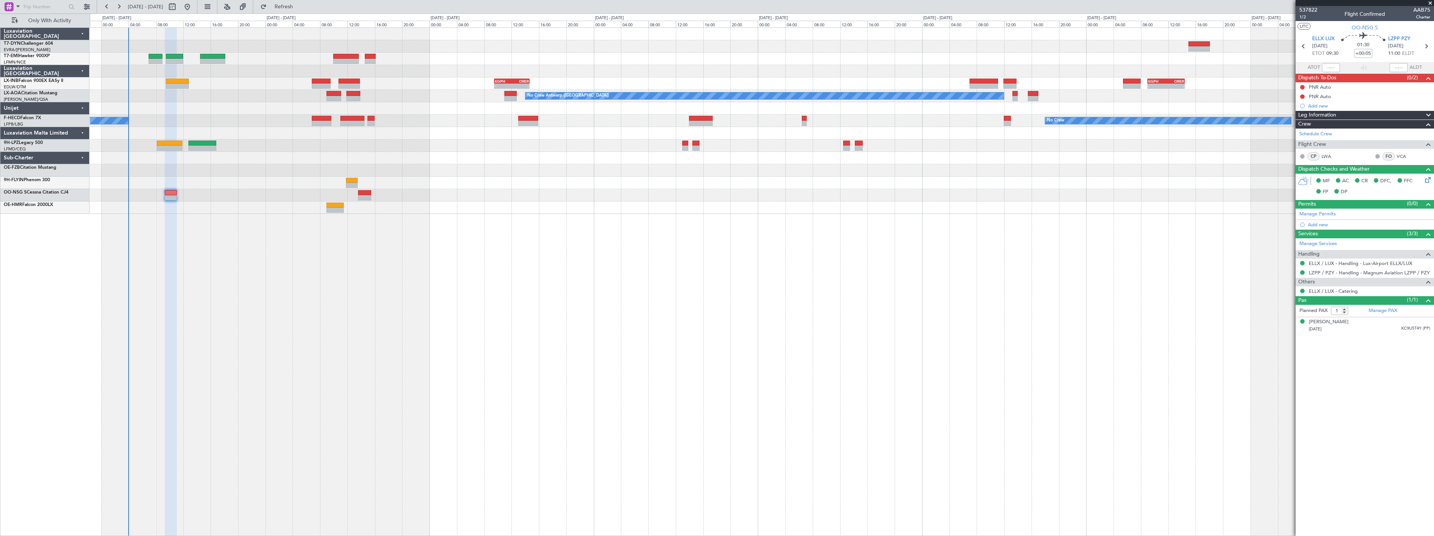  I want to click on input: Trip Number, so click(44, 7).